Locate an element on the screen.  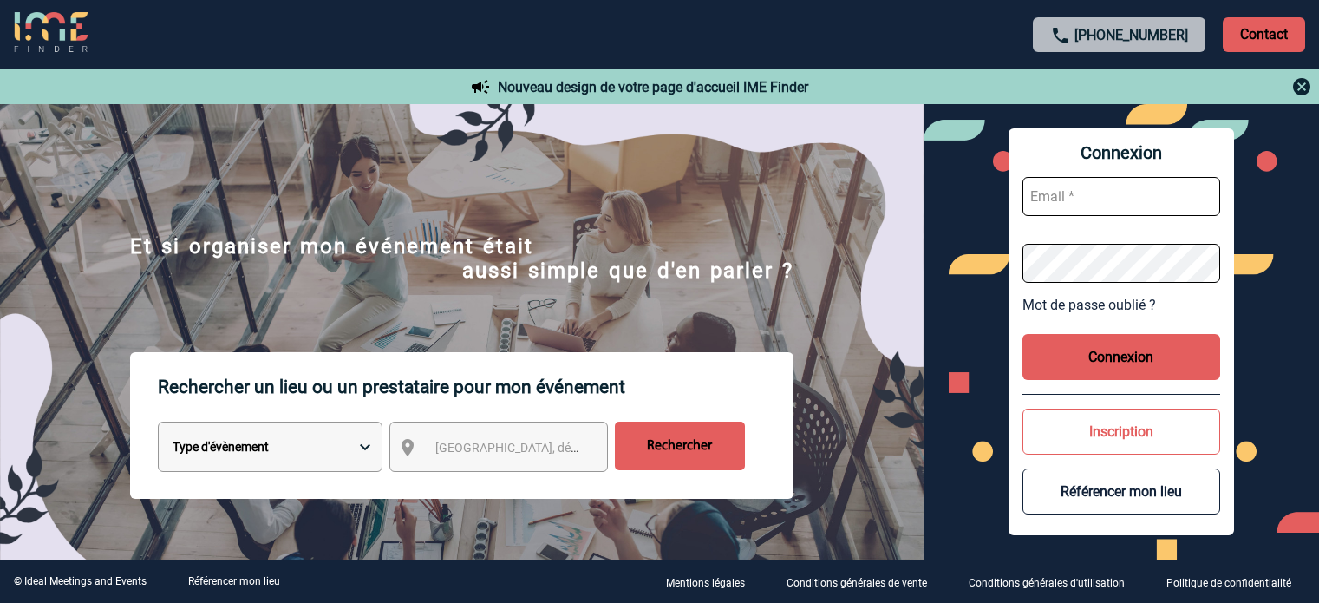
input: Email * is located at coordinates (1122, 196).